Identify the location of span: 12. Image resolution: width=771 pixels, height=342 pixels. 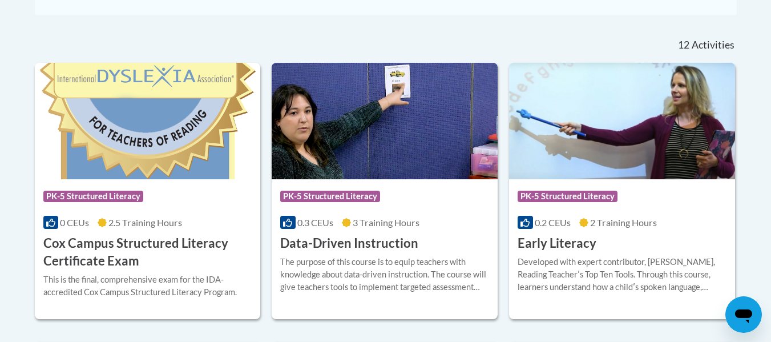
(684, 45).